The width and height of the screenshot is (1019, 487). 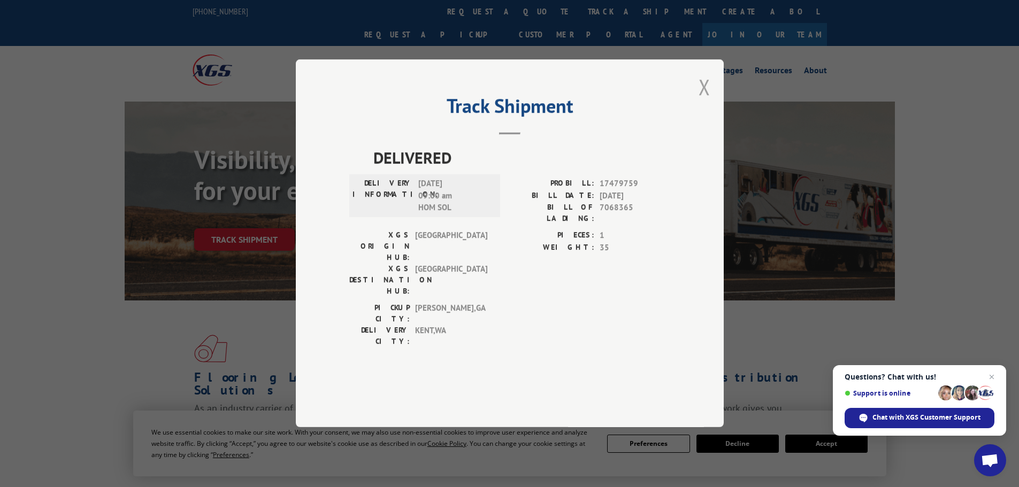 What do you see at coordinates (379, 314) in the screenshot?
I see `label: PICKUP CITY:` at bounding box center [379, 314].